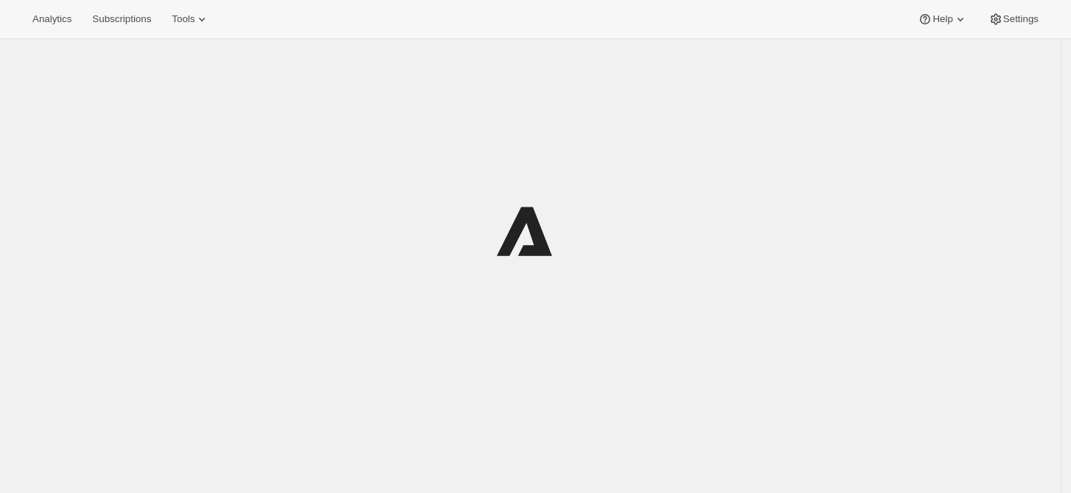 This screenshot has width=1071, height=493. Describe the element at coordinates (122, 19) in the screenshot. I see `button: Subscriptions` at that location.